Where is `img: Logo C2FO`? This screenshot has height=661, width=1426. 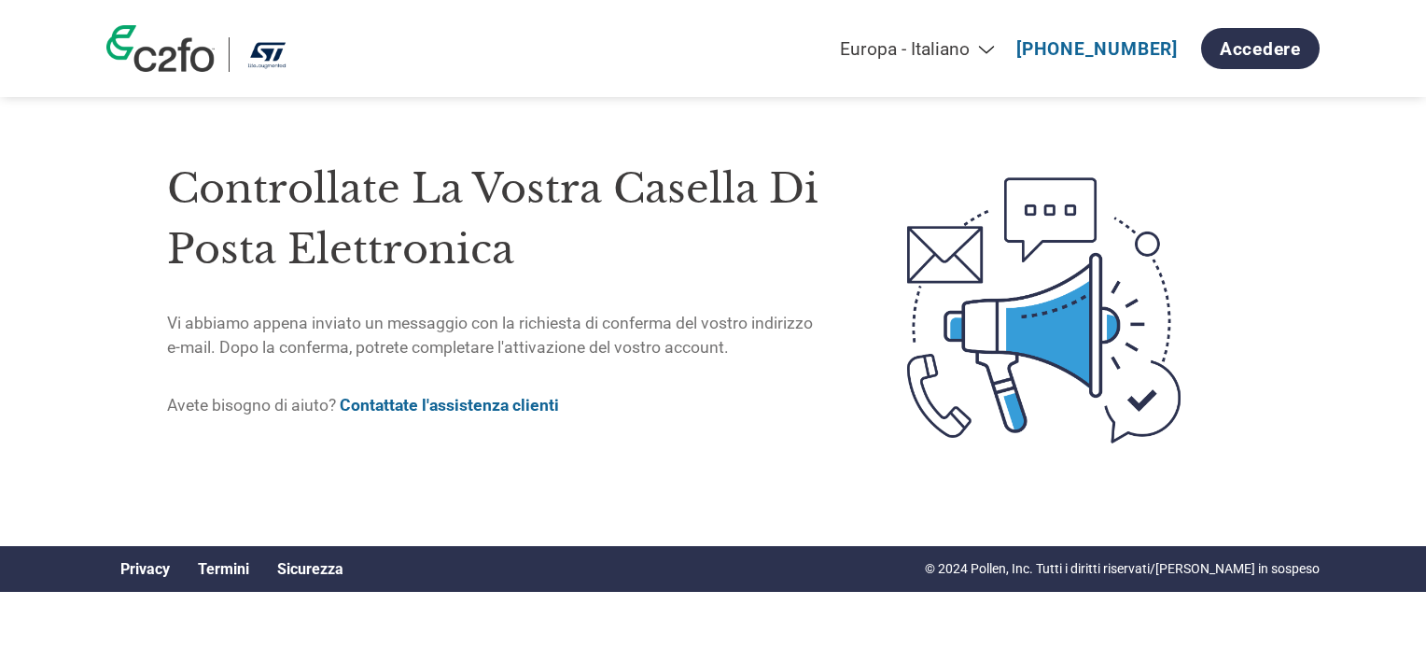
img: Logo C2FO is located at coordinates (161, 49).